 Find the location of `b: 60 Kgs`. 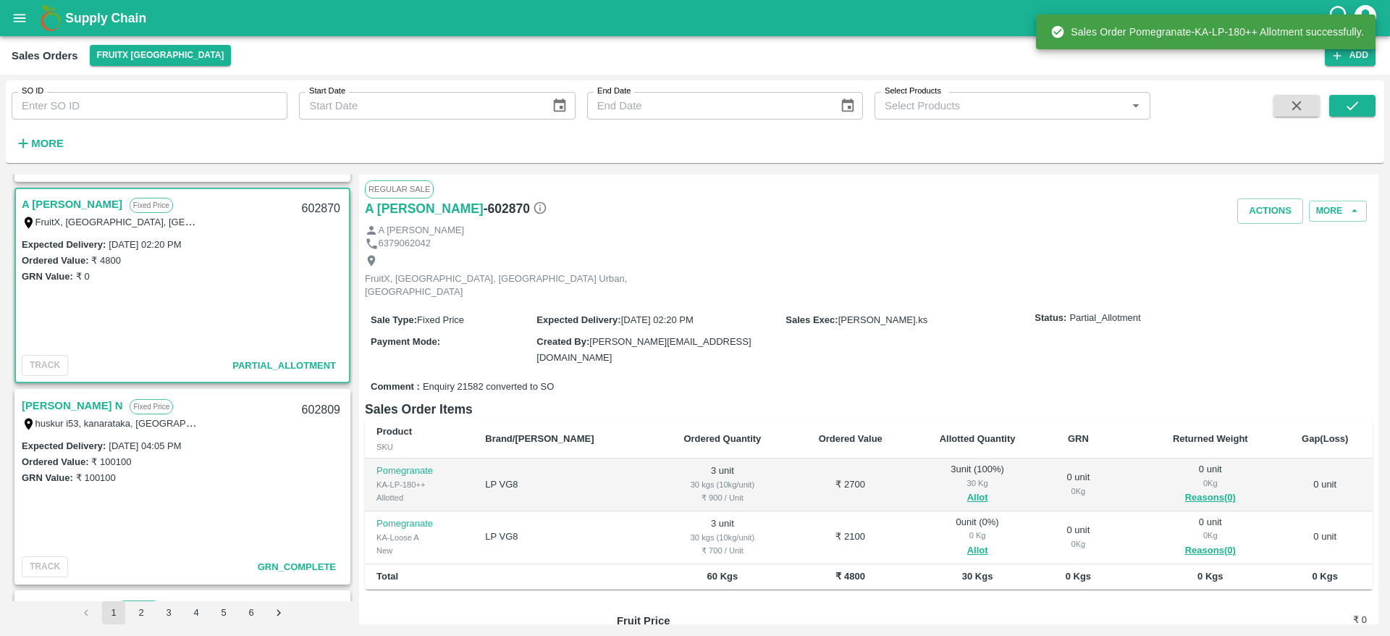

b: 60 Kgs is located at coordinates (722, 576).